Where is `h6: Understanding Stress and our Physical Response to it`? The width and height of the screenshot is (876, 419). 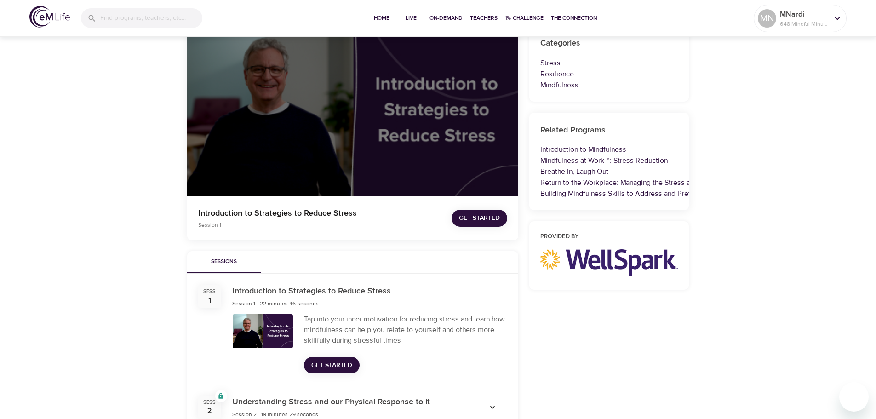
h6: Understanding Stress and our Physical Response to it is located at coordinates (331, 402).